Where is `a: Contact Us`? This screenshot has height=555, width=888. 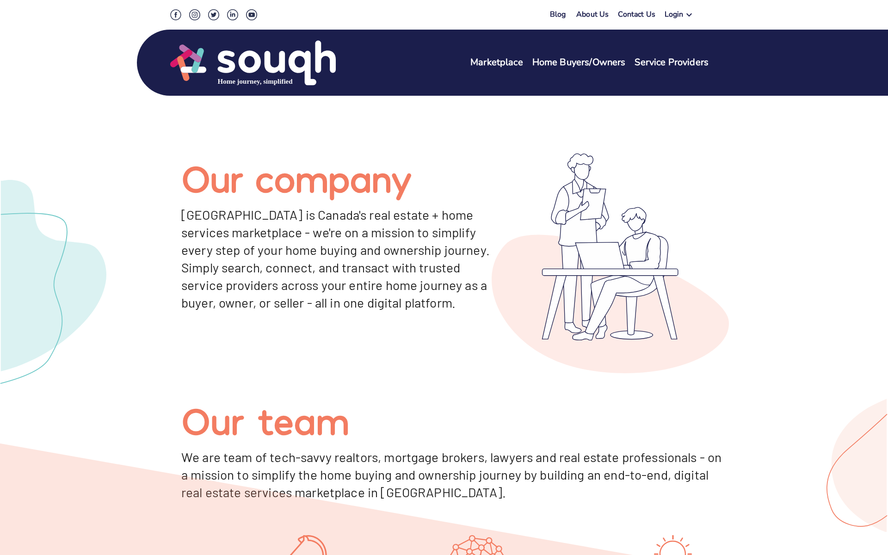
a: Contact Us is located at coordinates (636, 16).